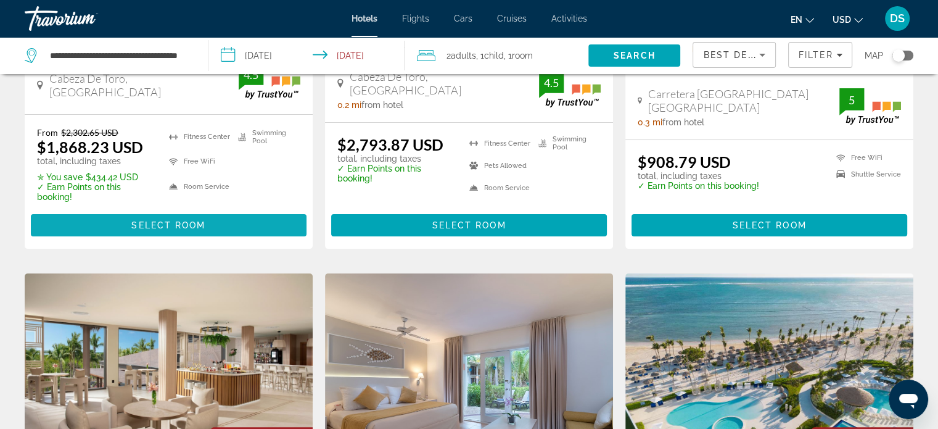 The image size is (938, 429). Describe the element at coordinates (569, 19) in the screenshot. I see `a: Activities` at that location.